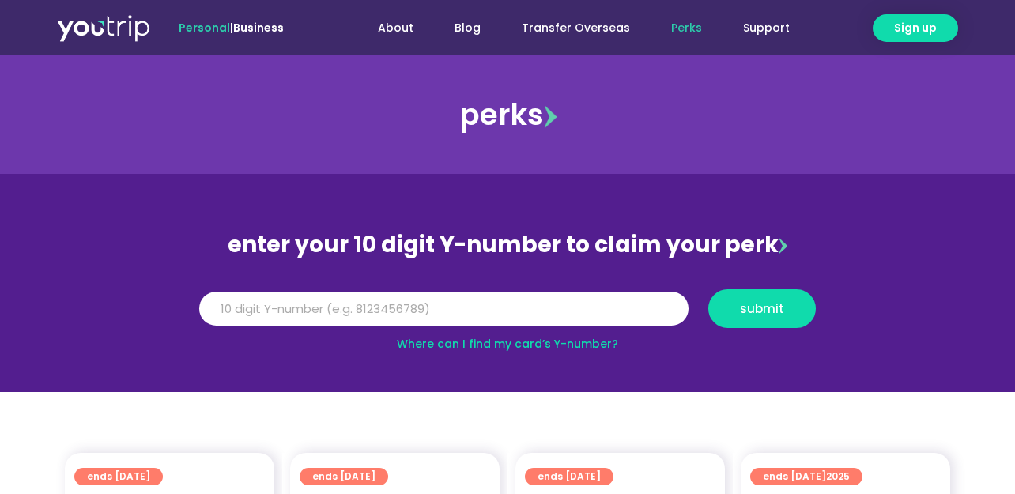 The height and width of the screenshot is (494, 1015). Describe the element at coordinates (915, 28) in the screenshot. I see `span: Sign up` at that location.